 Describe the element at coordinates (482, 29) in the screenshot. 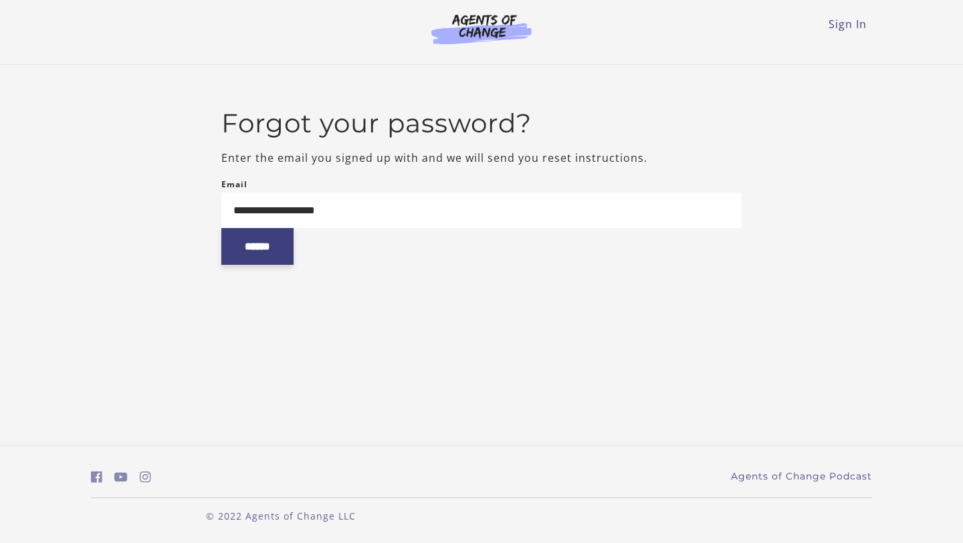

I see `img: Agents of Change Logo` at that location.